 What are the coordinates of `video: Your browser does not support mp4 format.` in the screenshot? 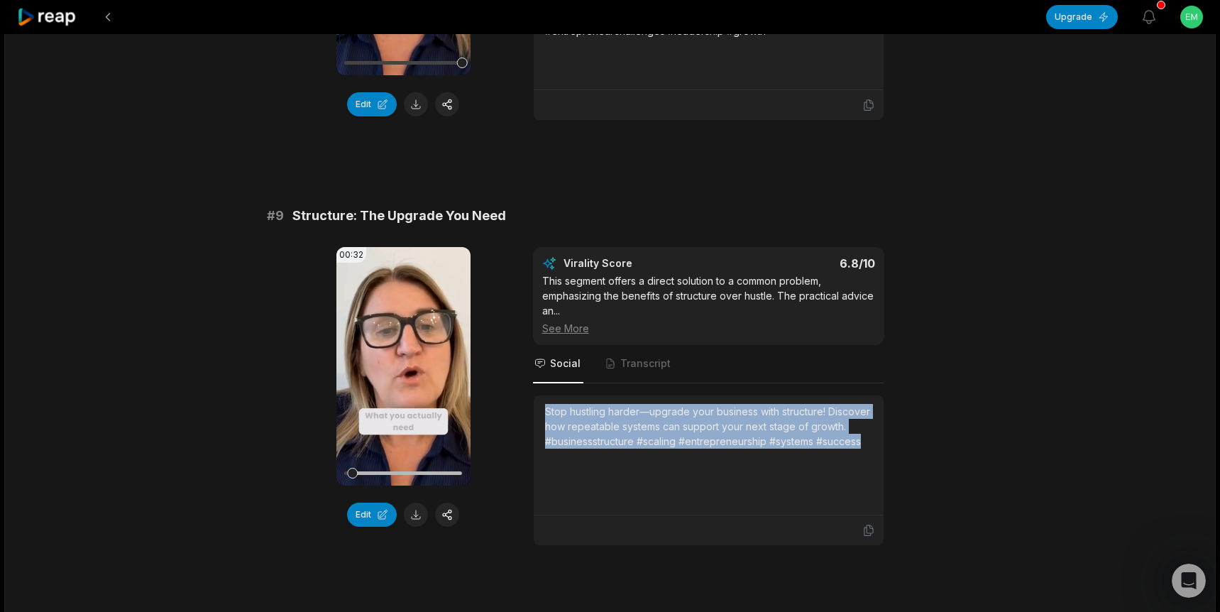 It's located at (403, 366).